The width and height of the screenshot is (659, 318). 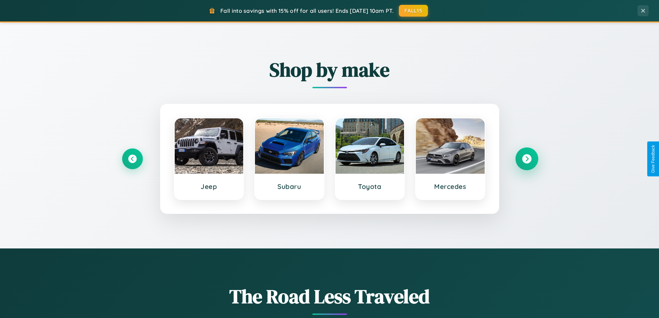 I want to click on h3: Mercedes, so click(x=450, y=186).